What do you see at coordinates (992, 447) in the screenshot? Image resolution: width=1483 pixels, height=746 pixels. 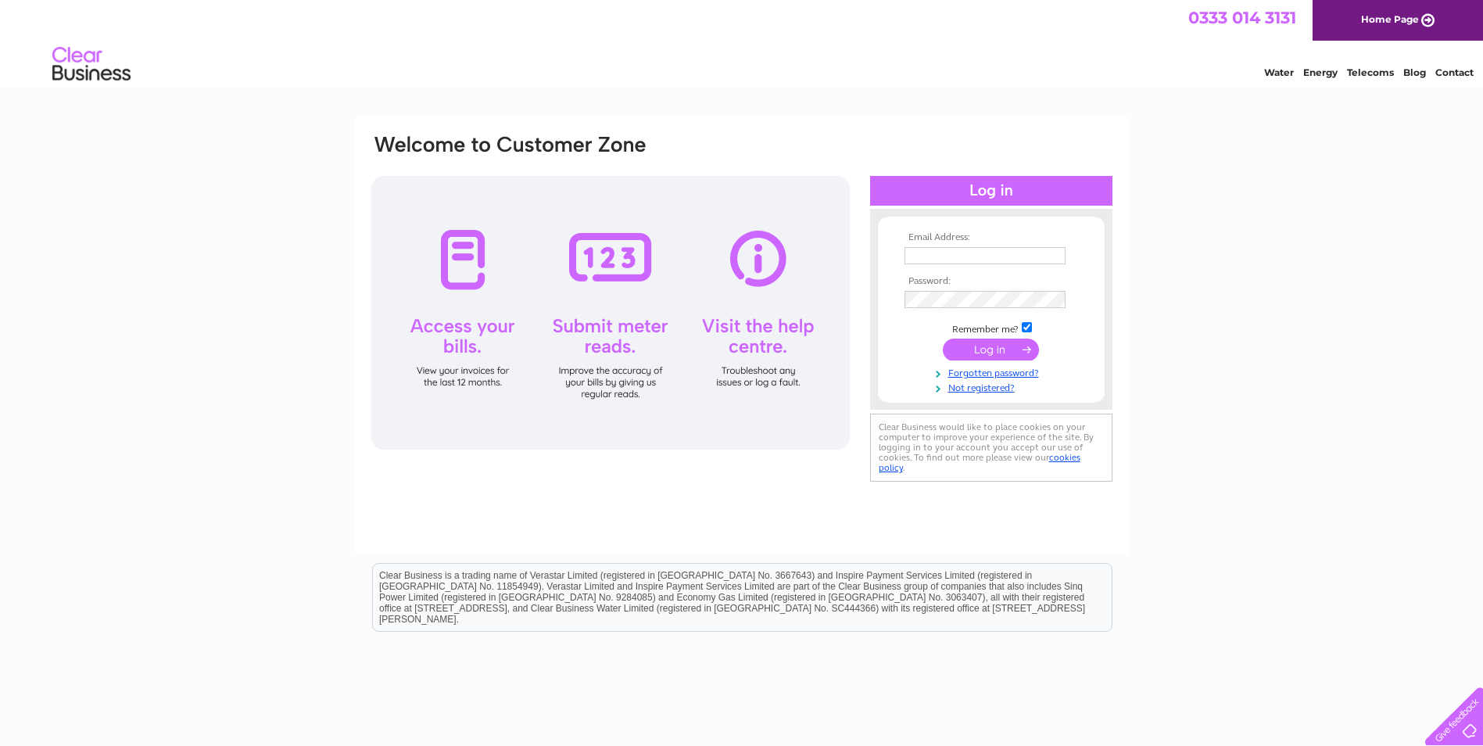 I see `div: Clear Business would like to place cookies on your computer to improve your experience of the sit...` at bounding box center [992, 447].